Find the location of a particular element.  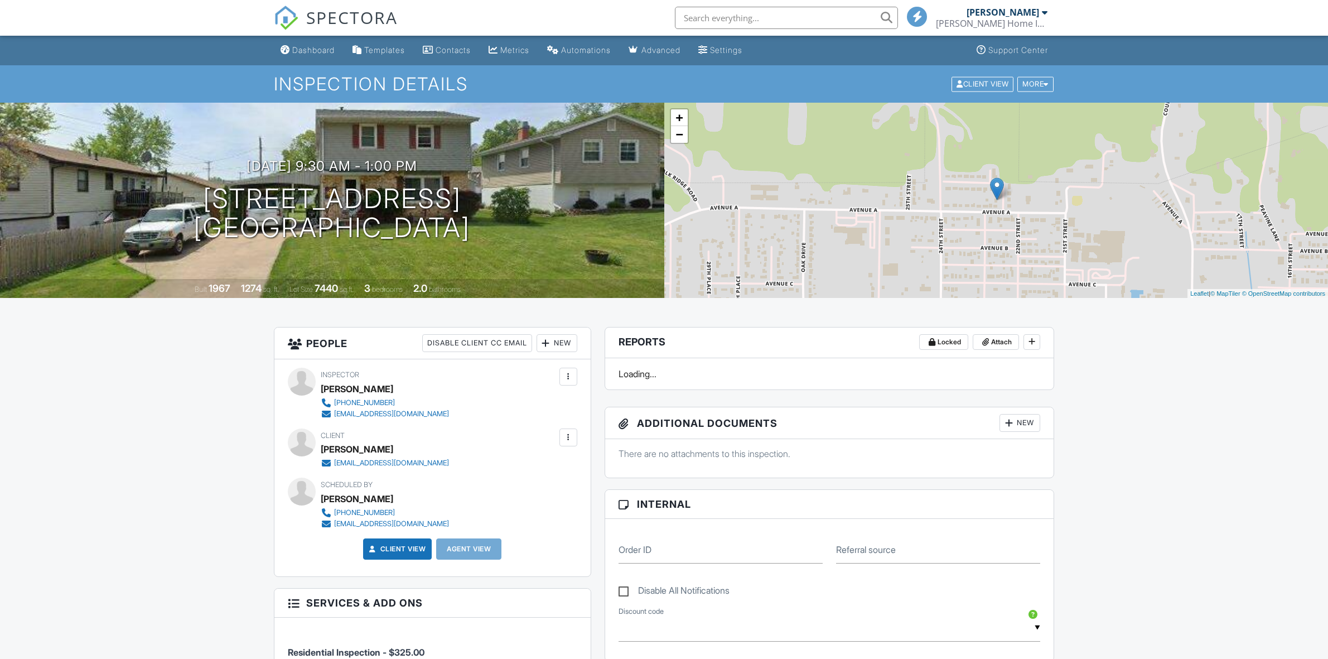

span: Built is located at coordinates (201, 289).